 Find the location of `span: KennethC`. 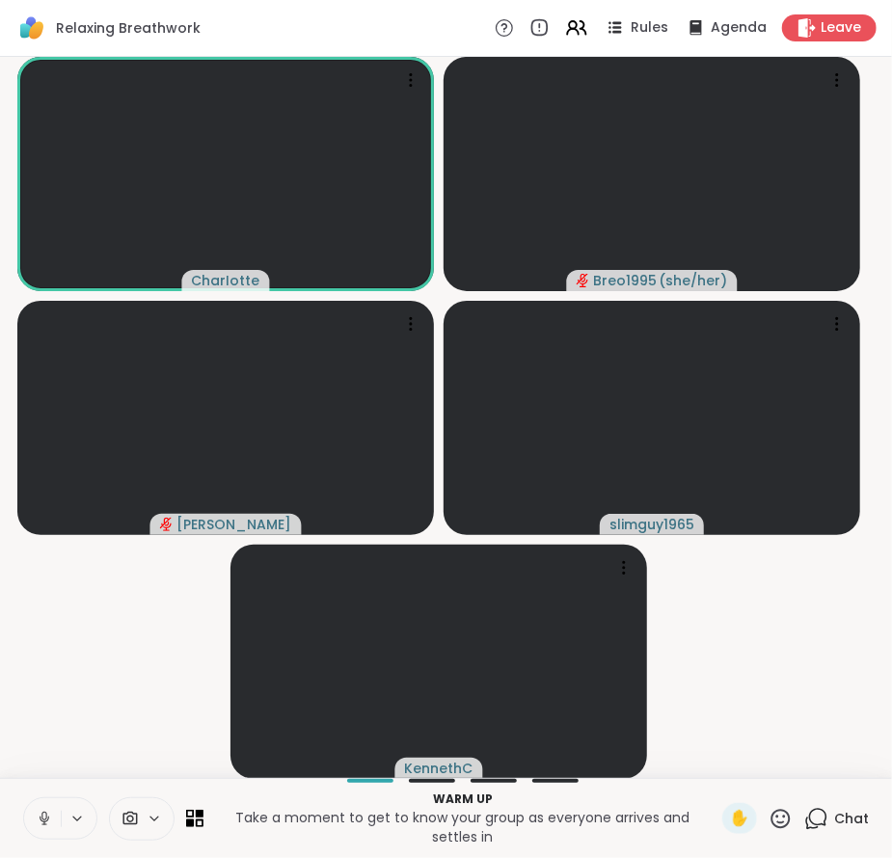

span: KennethC is located at coordinates (439, 768).